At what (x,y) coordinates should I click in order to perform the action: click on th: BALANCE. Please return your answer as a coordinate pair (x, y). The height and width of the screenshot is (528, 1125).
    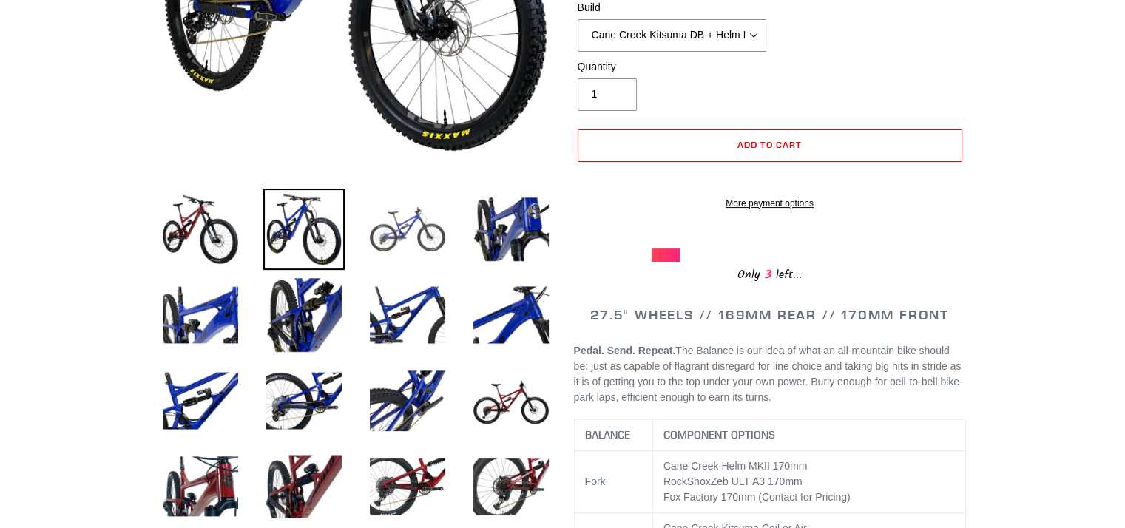
    Looking at the image, I should click on (613, 436).